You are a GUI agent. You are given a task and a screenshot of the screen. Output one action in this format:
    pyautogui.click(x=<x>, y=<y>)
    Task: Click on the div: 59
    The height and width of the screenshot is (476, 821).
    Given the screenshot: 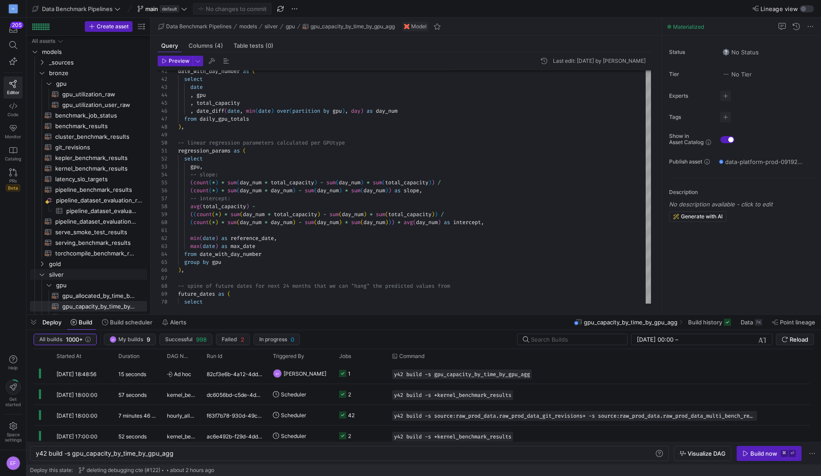 What is the action you would take?
    pyautogui.click(x=163, y=214)
    